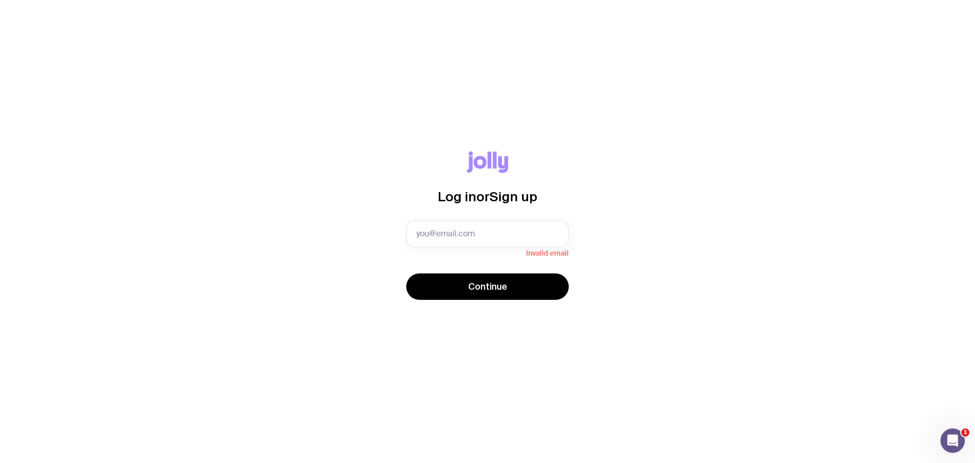 The image size is (975, 463). Describe the element at coordinates (513, 196) in the screenshot. I see `span: Sign up` at that location.